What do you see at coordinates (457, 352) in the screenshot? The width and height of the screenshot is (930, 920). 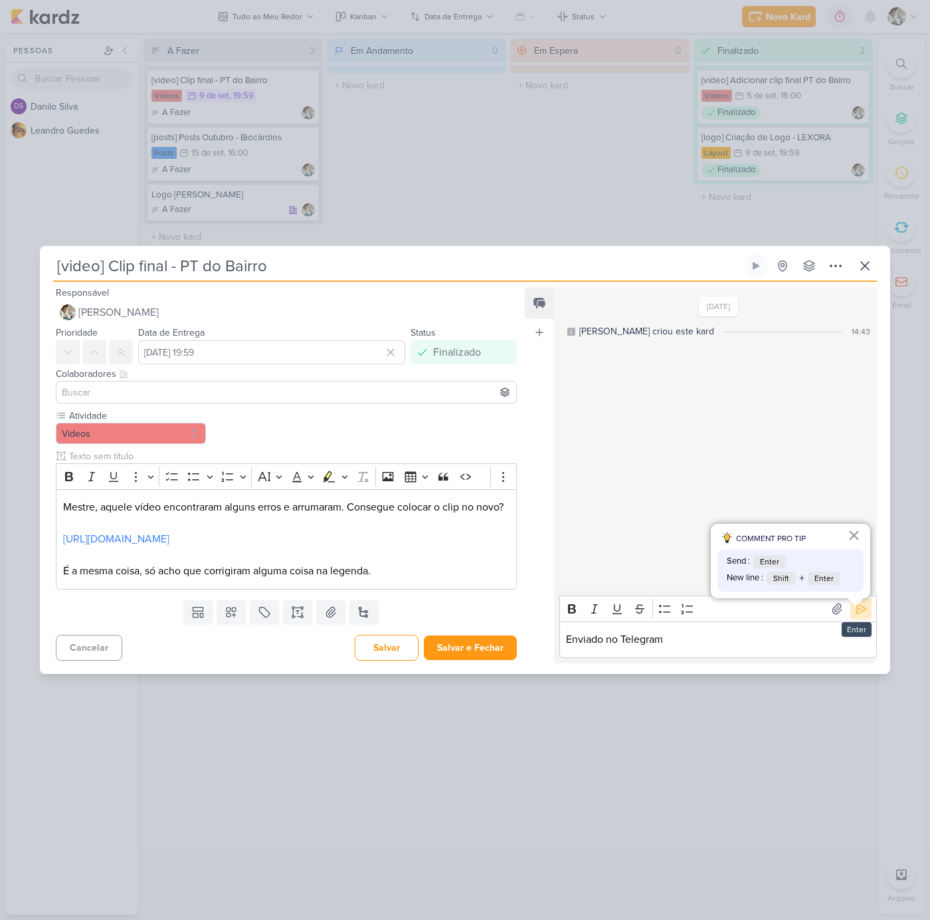 I see `div: Finalizado` at bounding box center [457, 352].